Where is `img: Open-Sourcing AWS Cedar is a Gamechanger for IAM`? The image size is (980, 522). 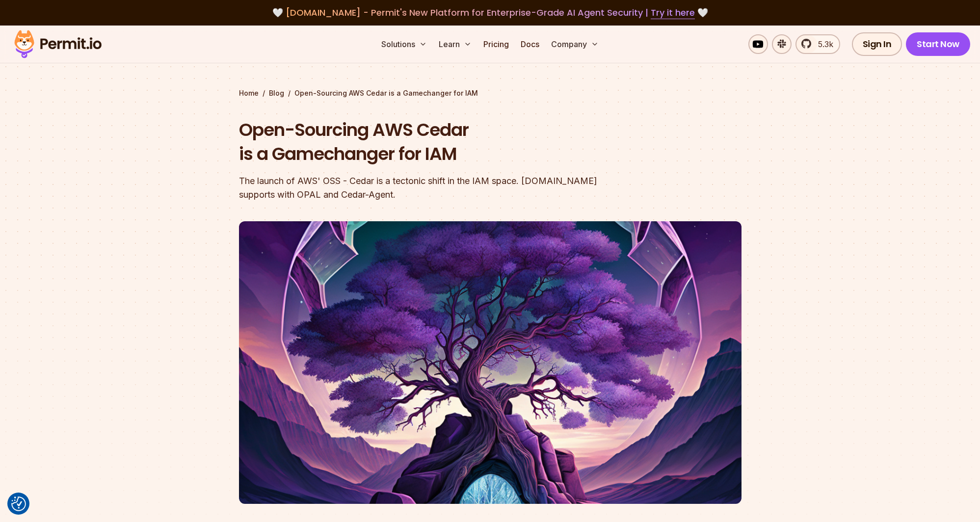 img: Open-Sourcing AWS Cedar is a Gamechanger for IAM is located at coordinates (490, 363).